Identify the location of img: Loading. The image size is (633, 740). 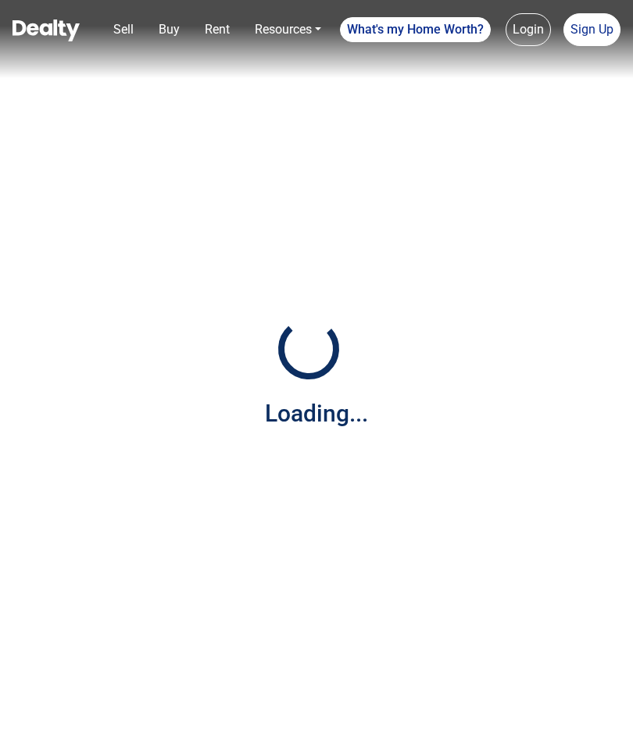
(308, 349).